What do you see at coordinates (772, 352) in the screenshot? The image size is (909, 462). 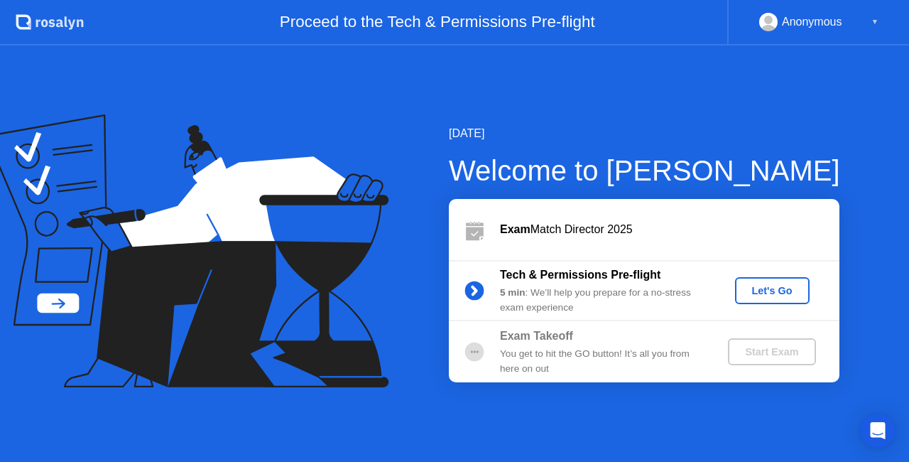 I see `button: Start Exam` at bounding box center [772, 352].